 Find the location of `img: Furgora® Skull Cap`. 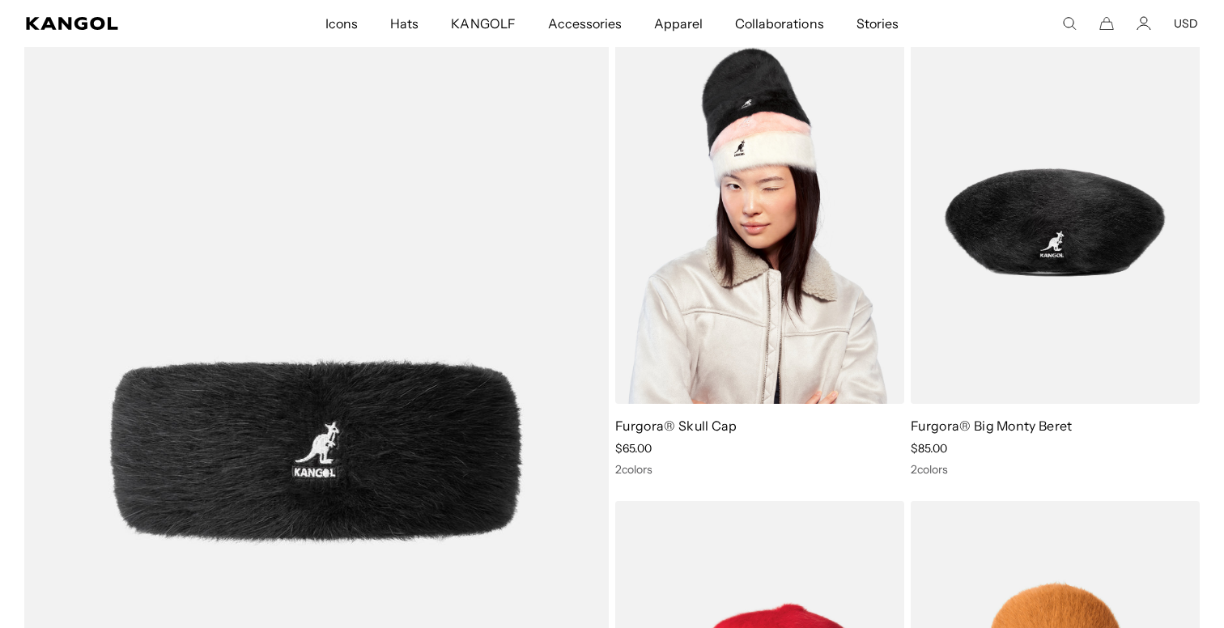

img: Furgora® Skull Cap is located at coordinates (759, 222).